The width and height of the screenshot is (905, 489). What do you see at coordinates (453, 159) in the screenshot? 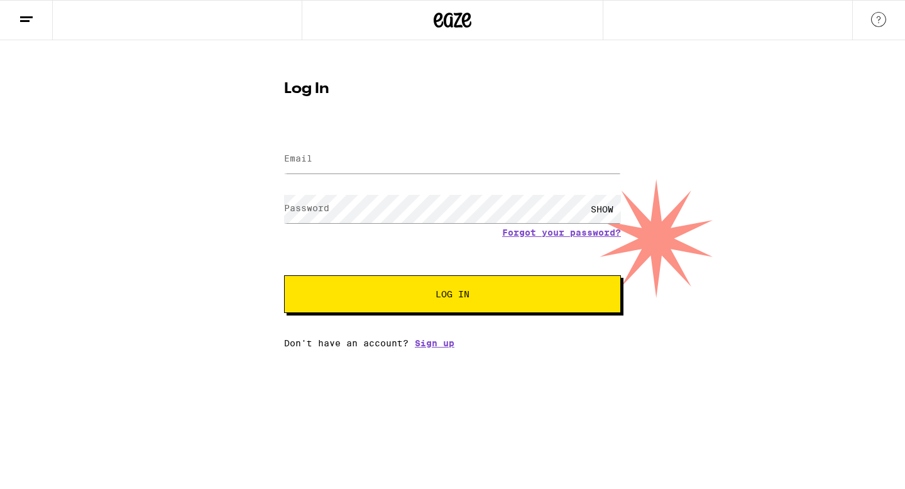
I see `input: Email` at bounding box center [453, 159].